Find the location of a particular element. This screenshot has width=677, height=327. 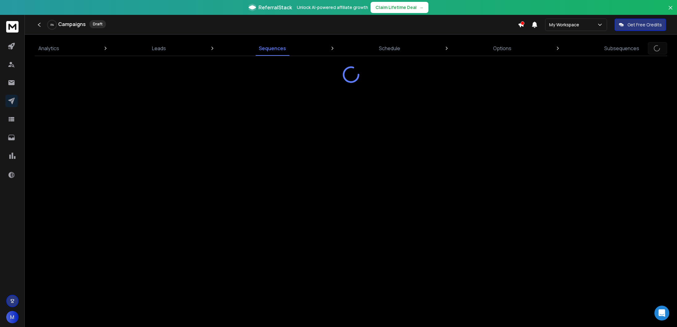

a: Analytics is located at coordinates (49, 48).